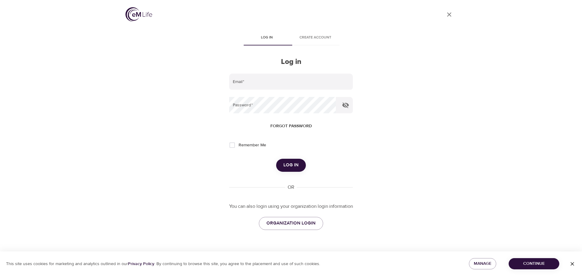 The height and width of the screenshot is (276, 582). I want to click on p: You can also login using your organization login information, so click(291, 207).